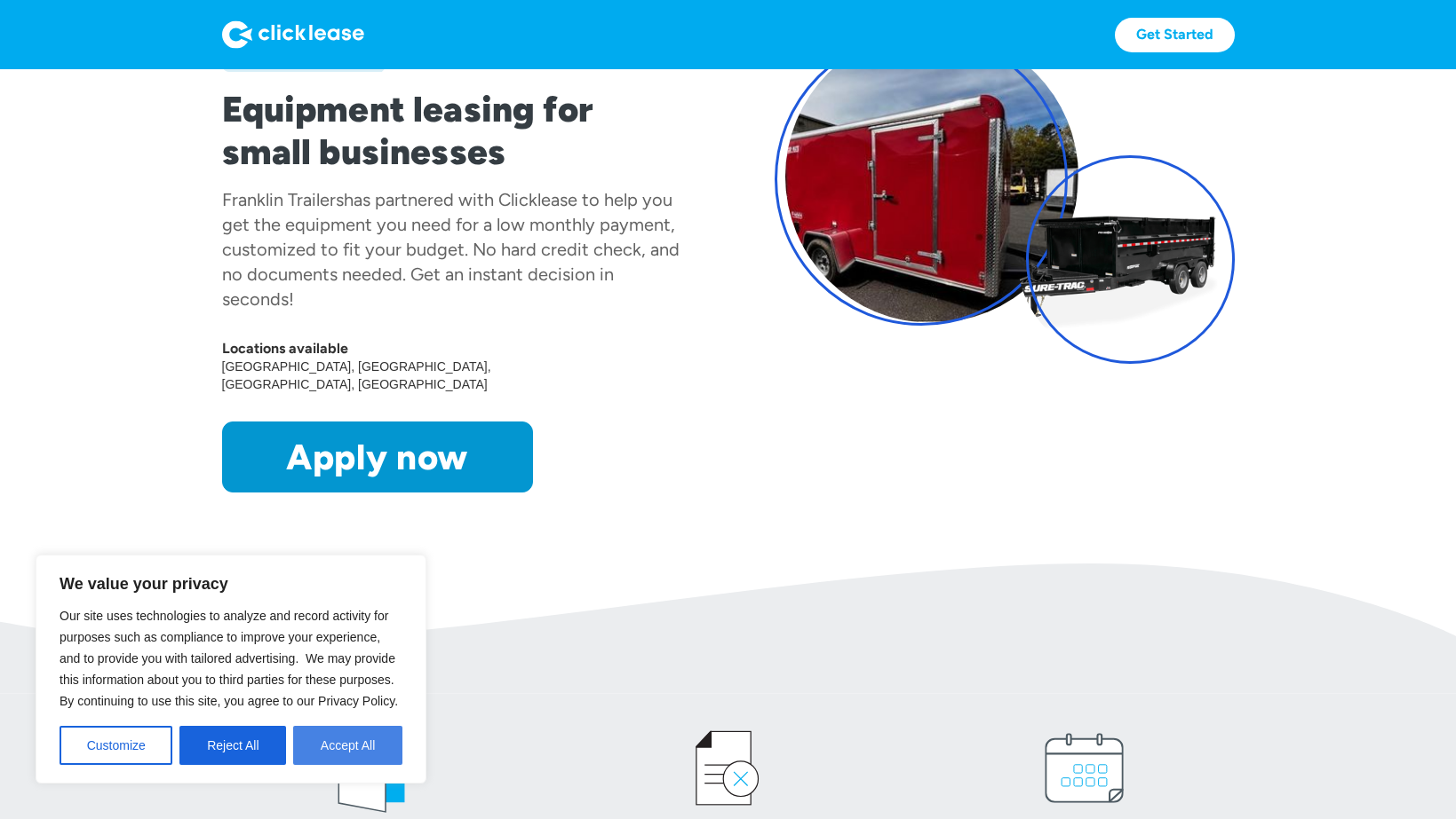 This screenshot has width=1456, height=819. What do you see at coordinates (282, 200) in the screenshot?
I see `div: Franklin Trailers` at bounding box center [282, 200].